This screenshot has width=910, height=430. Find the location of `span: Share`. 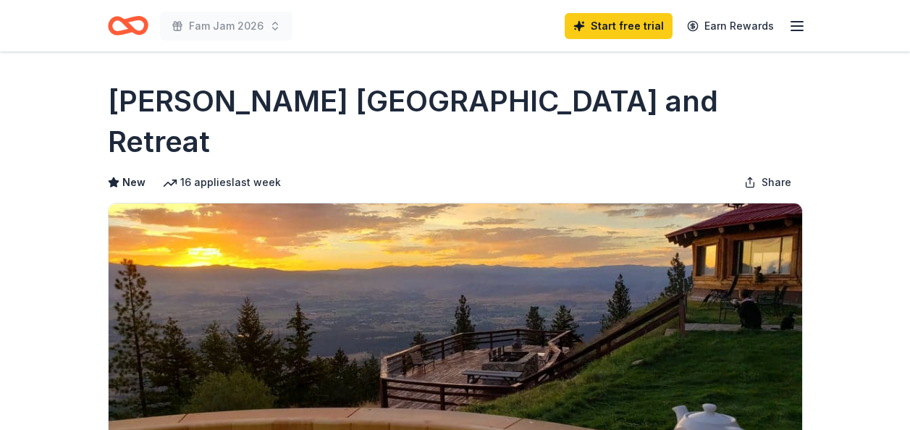

span: Share is located at coordinates (776, 182).